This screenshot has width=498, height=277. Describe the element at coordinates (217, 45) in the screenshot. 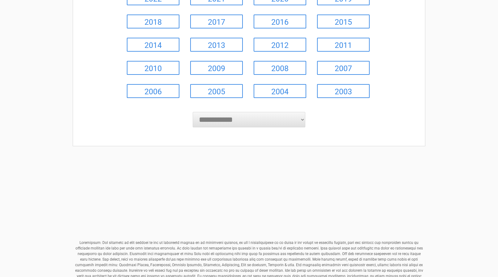

I see `a: 2013` at that location.